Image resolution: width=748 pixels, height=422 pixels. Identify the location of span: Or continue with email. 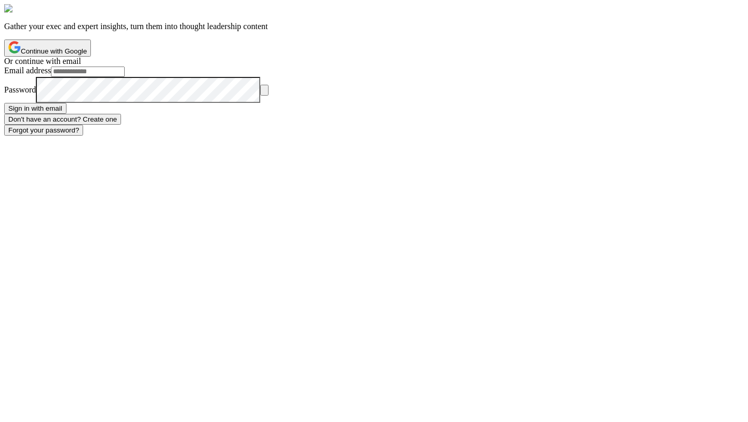
(43, 61).